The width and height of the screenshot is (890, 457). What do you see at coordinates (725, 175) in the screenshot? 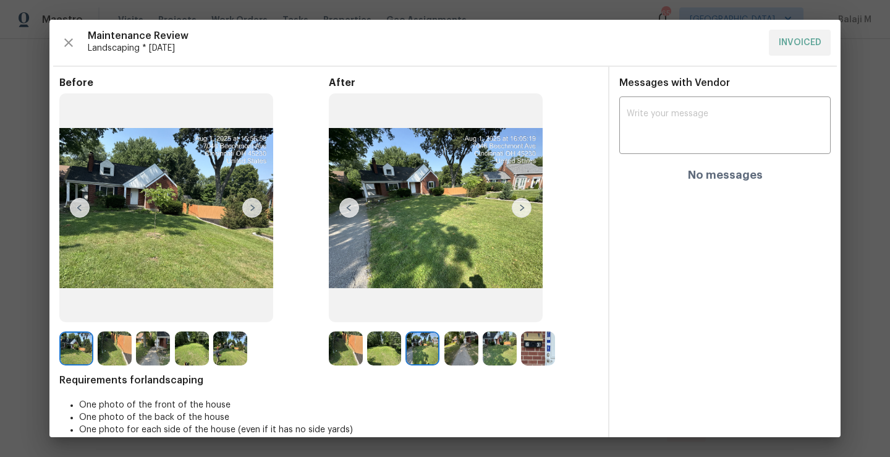
I see `h4: No messages` at bounding box center [725, 175].